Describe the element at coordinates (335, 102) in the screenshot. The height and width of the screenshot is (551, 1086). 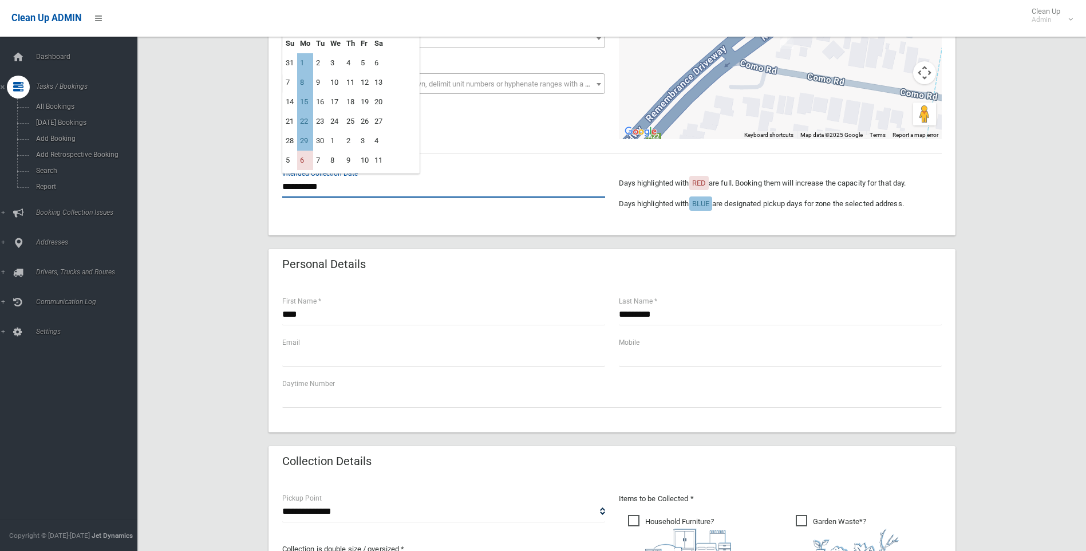
I see `td: 17` at that location.